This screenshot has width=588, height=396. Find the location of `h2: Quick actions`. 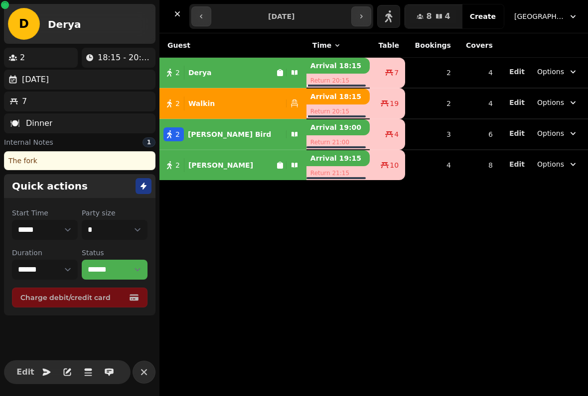

h2: Quick actions is located at coordinates (50, 186).